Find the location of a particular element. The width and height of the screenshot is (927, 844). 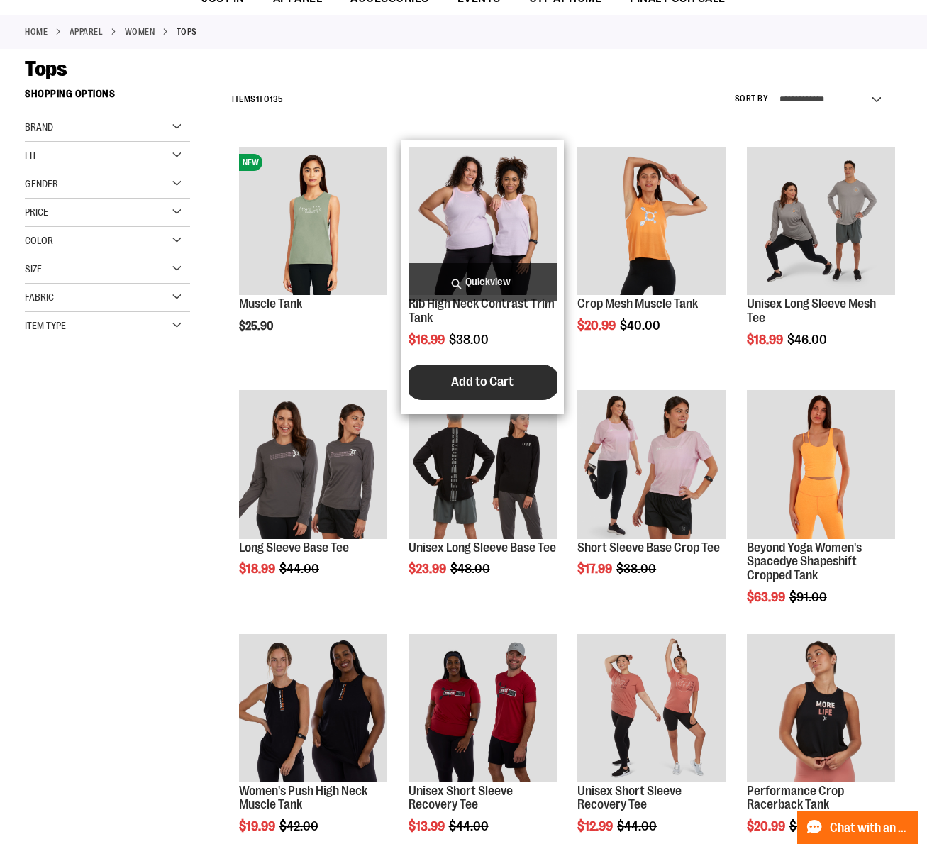

span: $25.90 is located at coordinates (257, 326).